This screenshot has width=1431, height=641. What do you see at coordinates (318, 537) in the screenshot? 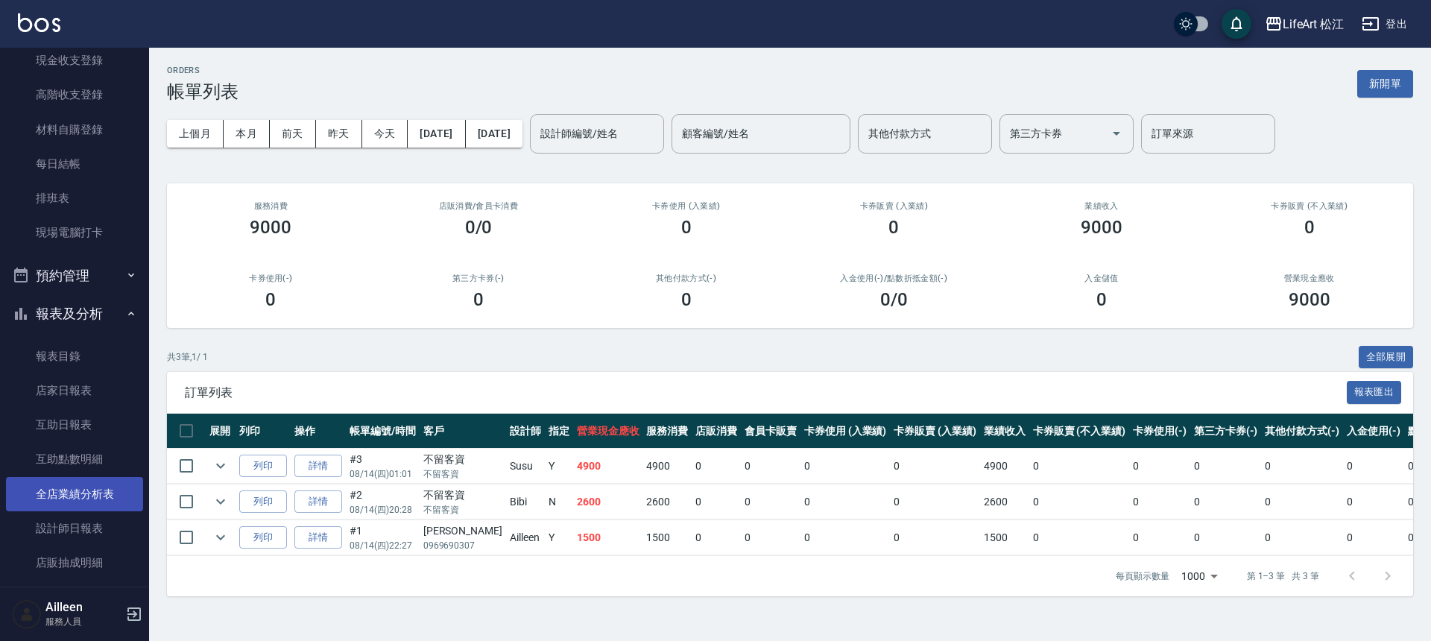
I see `a: 詳情` at bounding box center [318, 537].